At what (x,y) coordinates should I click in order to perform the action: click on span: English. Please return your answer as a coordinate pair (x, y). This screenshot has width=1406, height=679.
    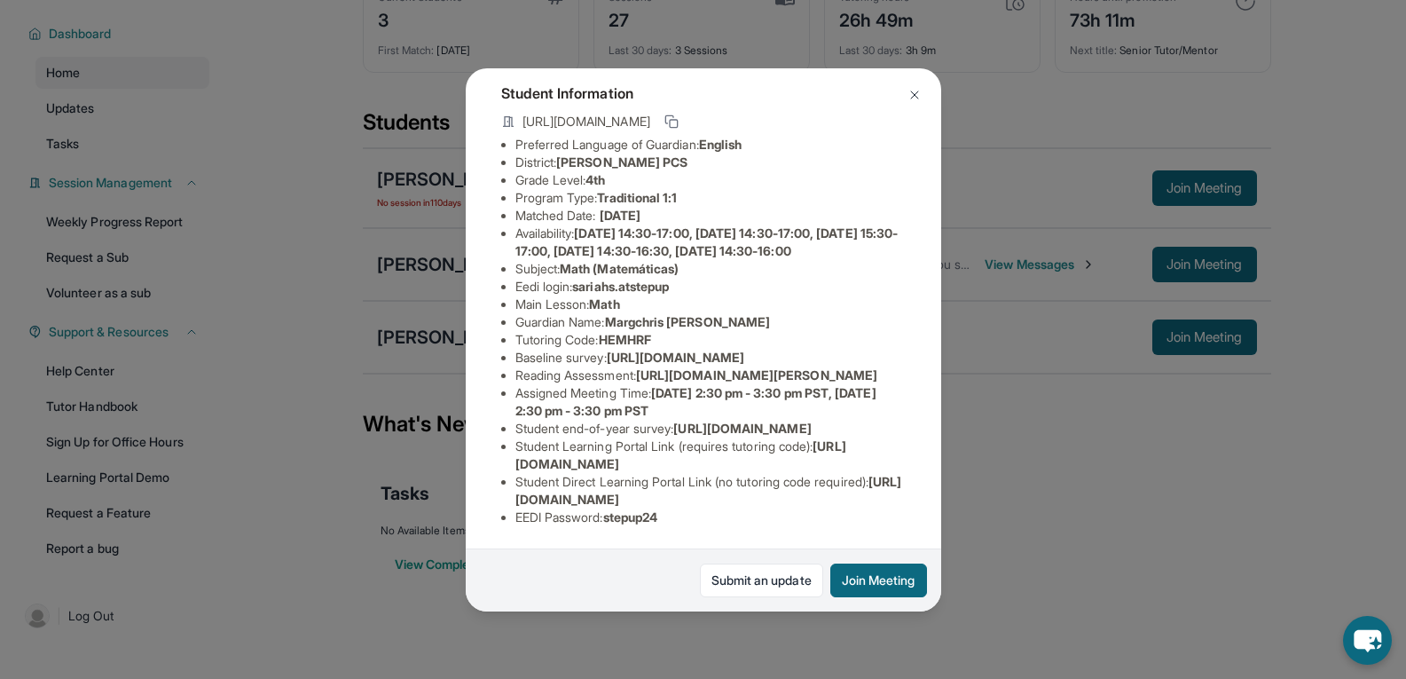
    Looking at the image, I should click on (720, 144).